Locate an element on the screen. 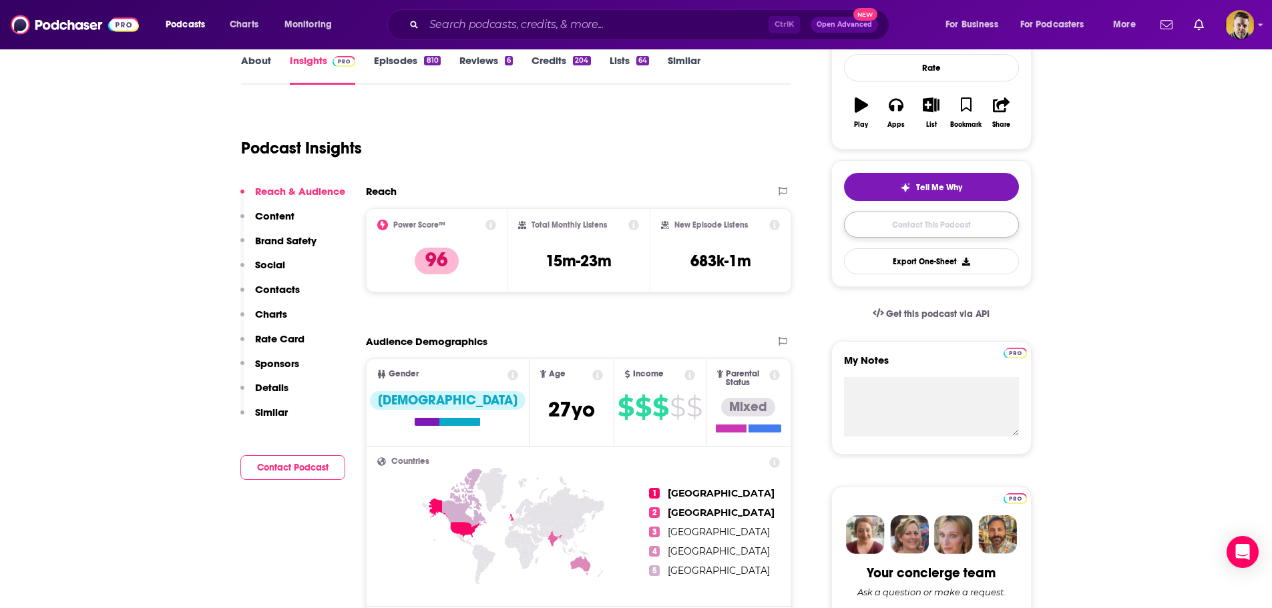  button: tell me why sparkleTell Me Why is located at coordinates (932, 187).